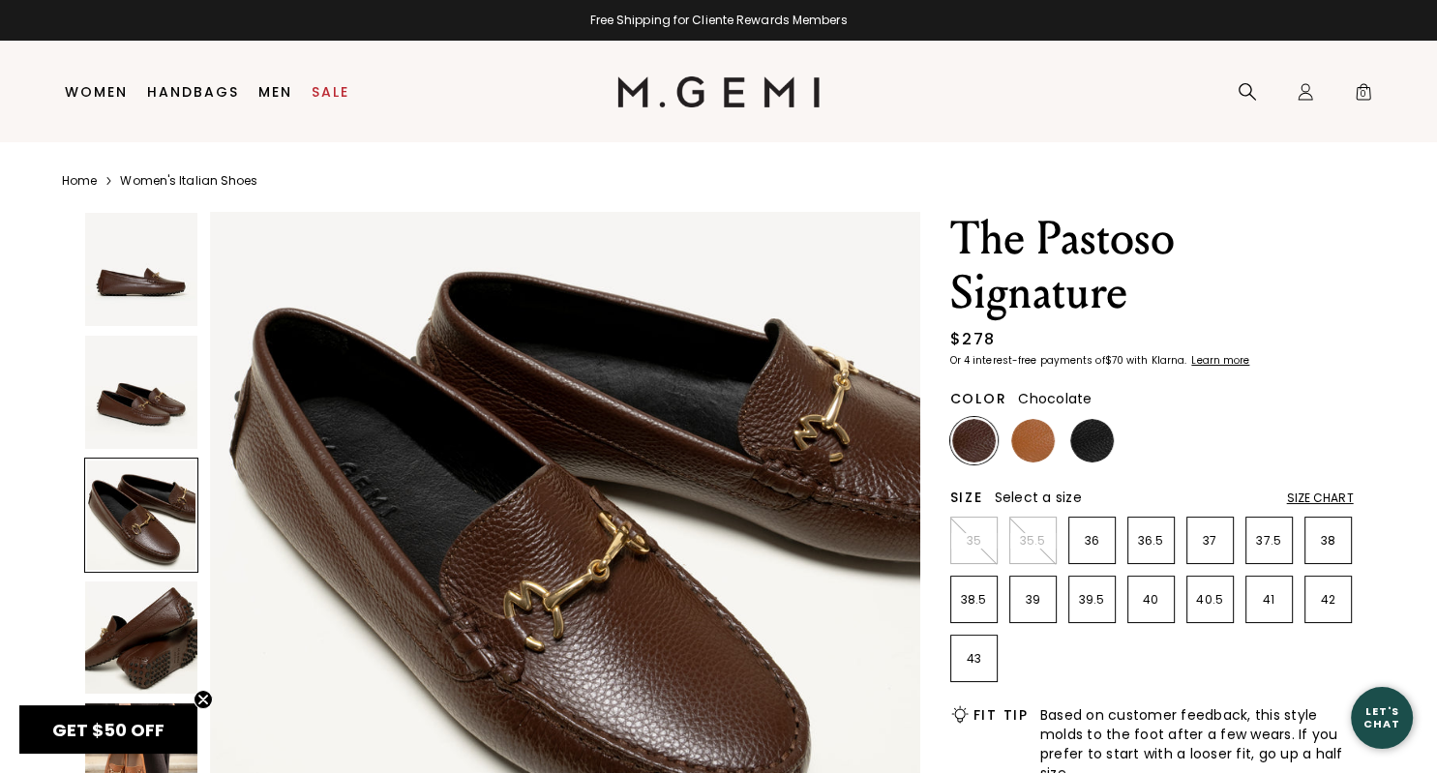 The image size is (1437, 773). I want to click on klarna-placement-style-amount: $70, so click(1114, 360).